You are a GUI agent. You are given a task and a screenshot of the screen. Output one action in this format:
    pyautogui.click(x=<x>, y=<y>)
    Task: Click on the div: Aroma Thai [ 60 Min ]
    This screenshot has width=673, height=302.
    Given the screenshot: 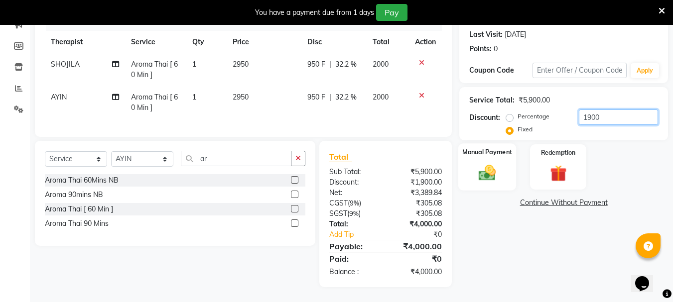 What is the action you would take?
    pyautogui.click(x=79, y=209)
    